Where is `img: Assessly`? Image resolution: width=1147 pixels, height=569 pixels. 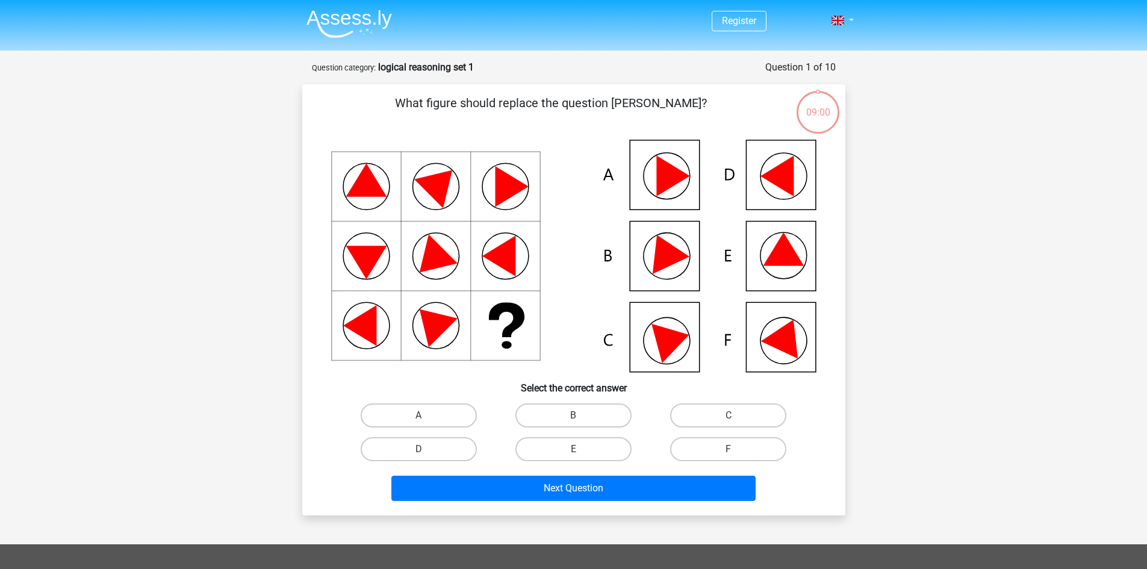 img: Assessly is located at coordinates (349, 23).